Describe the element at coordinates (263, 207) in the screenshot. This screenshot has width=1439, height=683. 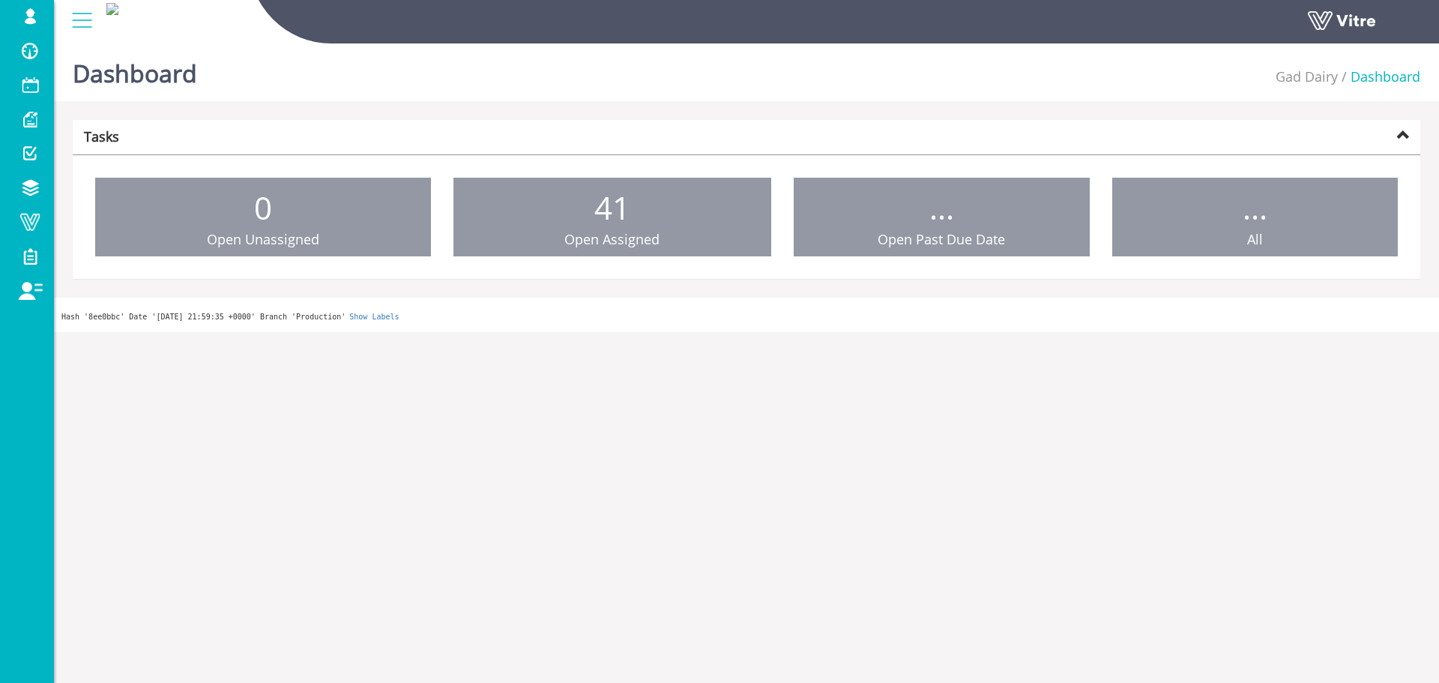
I see `span: 0` at that location.